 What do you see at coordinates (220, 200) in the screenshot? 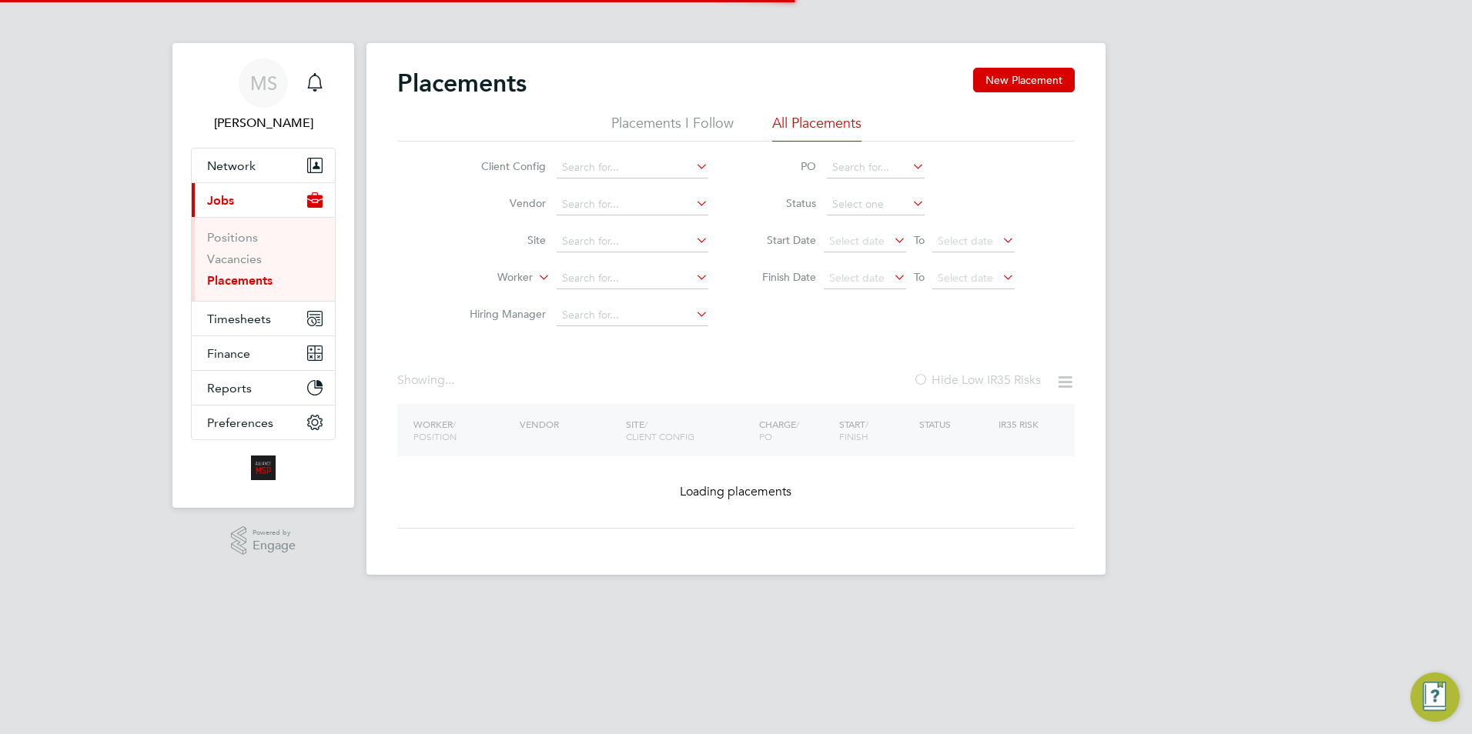
I see `span: Jobs` at bounding box center [220, 200].